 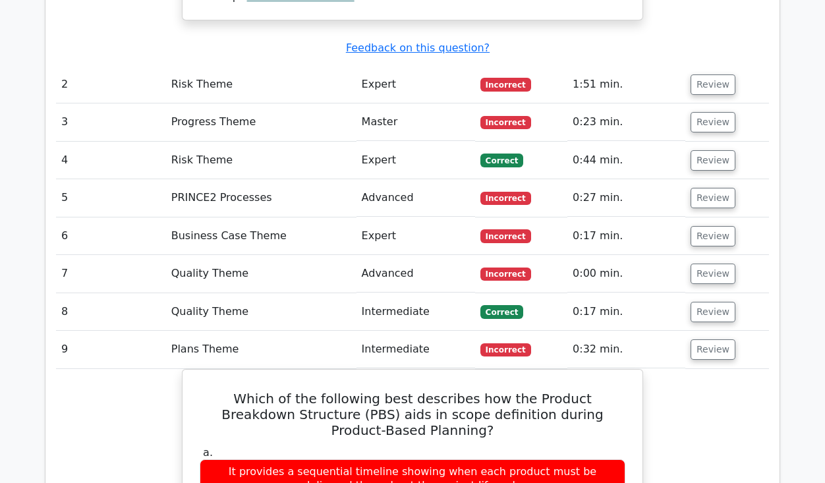 What do you see at coordinates (111, 122) in the screenshot?
I see `td: 3` at bounding box center [111, 122].